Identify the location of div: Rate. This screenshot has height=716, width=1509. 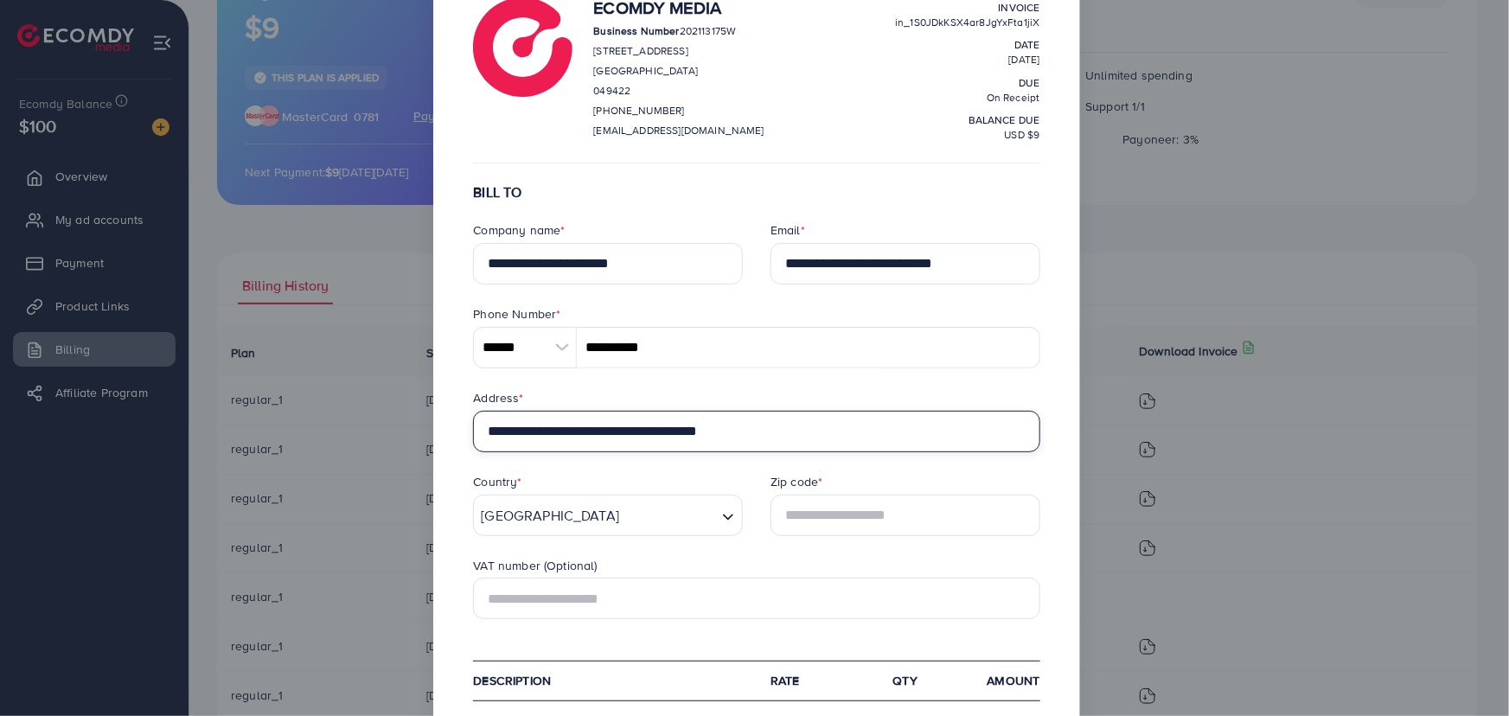
(806, 680).